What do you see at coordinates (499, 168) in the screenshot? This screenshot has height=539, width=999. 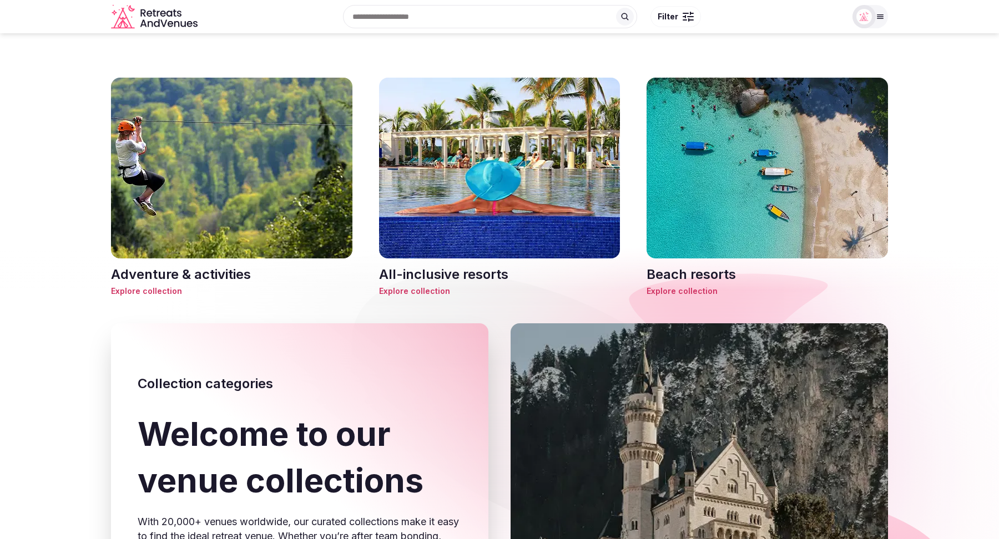 I see `img: All-inclusive resorts` at bounding box center [499, 168].